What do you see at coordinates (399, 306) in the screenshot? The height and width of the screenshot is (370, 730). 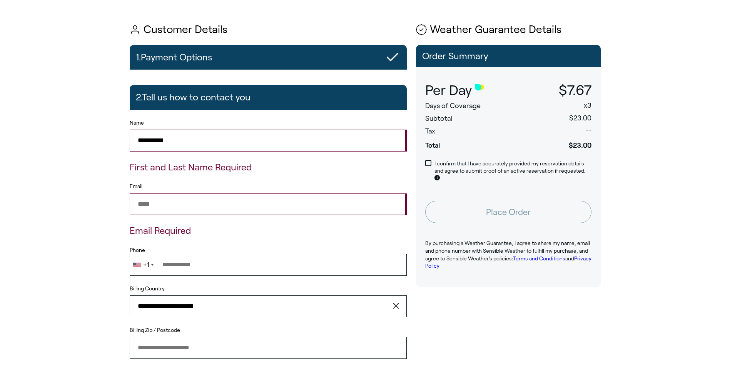 I see `button: clear value` at bounding box center [399, 306].